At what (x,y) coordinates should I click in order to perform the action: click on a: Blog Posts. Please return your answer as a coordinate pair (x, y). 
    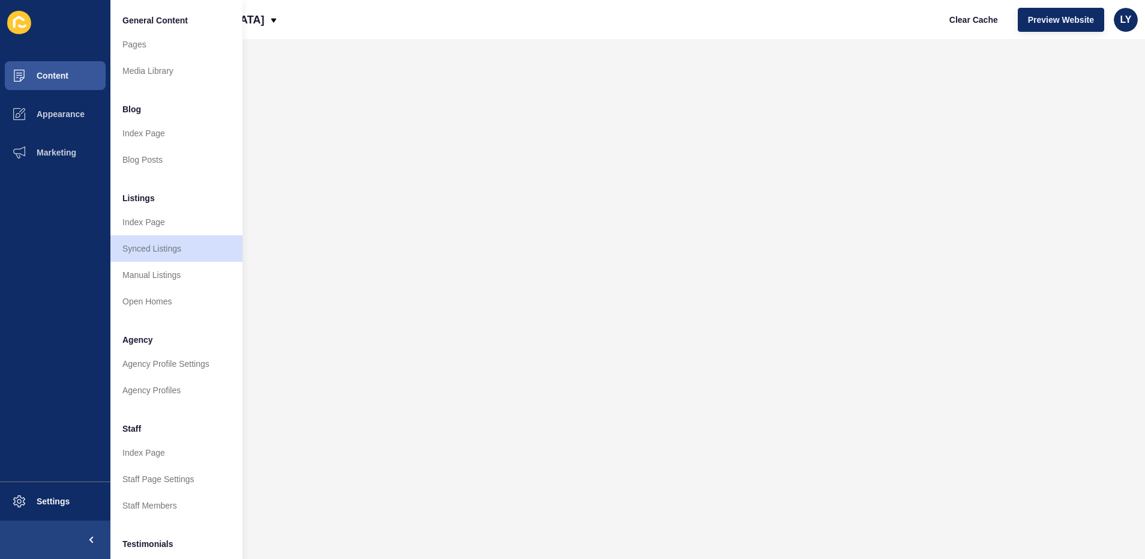
    Looking at the image, I should click on (176, 160).